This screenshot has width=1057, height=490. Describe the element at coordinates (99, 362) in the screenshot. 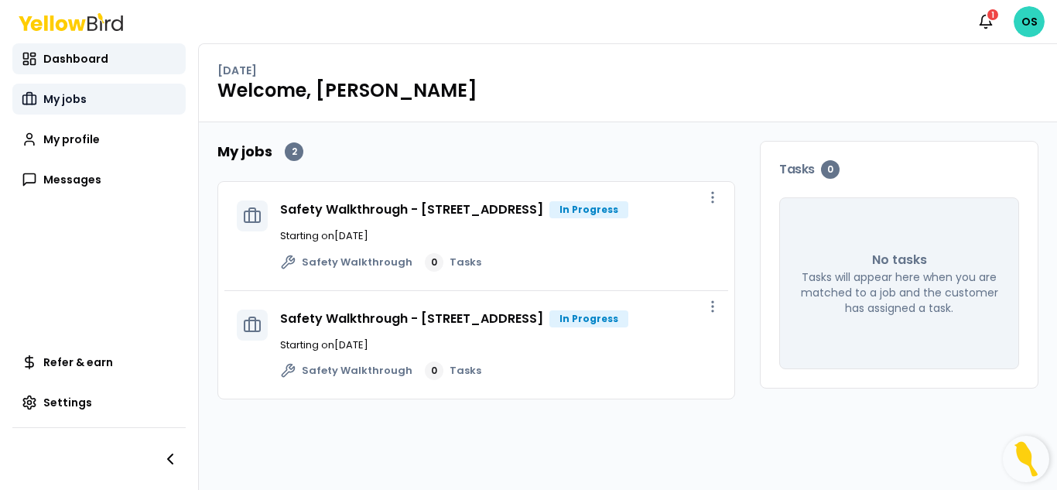

I see `a: Refer & earn` at that location.